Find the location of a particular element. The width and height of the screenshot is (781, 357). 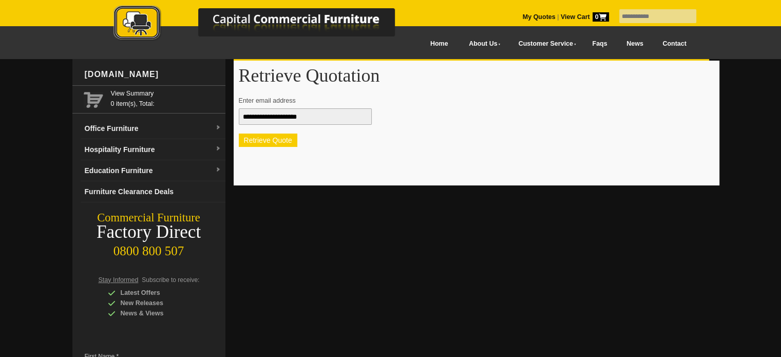

a: Hospitality Furnituredropdown is located at coordinates (153, 149).